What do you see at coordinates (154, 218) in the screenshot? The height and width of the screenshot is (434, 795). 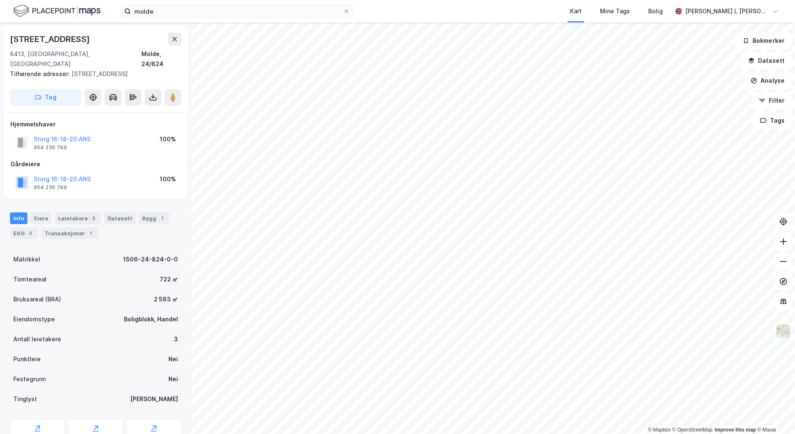 I see `div: Bygg` at bounding box center [154, 218].